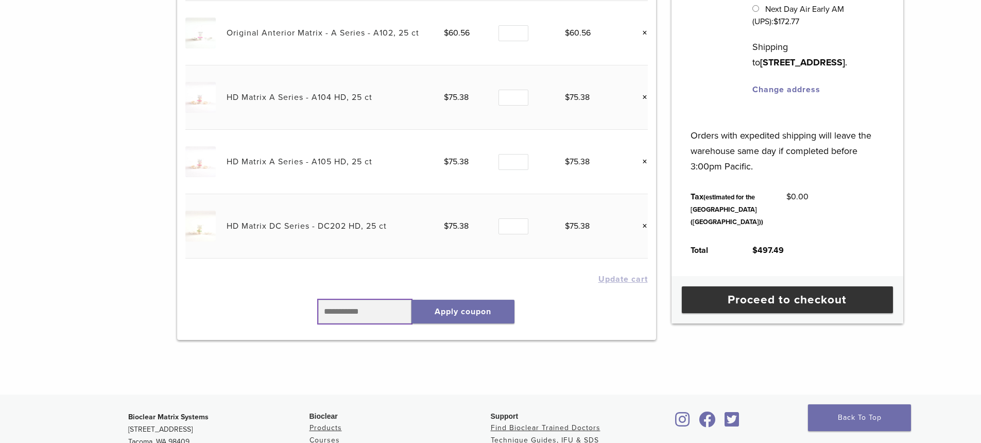 The width and height of the screenshot is (981, 443). I want to click on img: HD Matrix A Series - A105 HD, 25 ct, so click(200, 161).